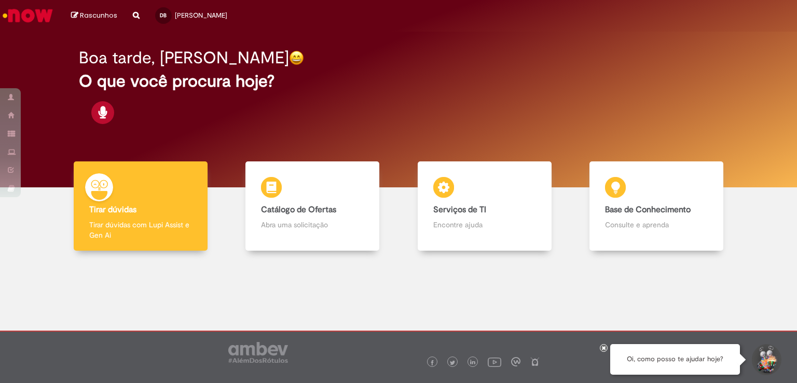  Describe the element at coordinates (485, 206) in the screenshot. I see `a: Serviços de TI Encontre ajuda` at that location.